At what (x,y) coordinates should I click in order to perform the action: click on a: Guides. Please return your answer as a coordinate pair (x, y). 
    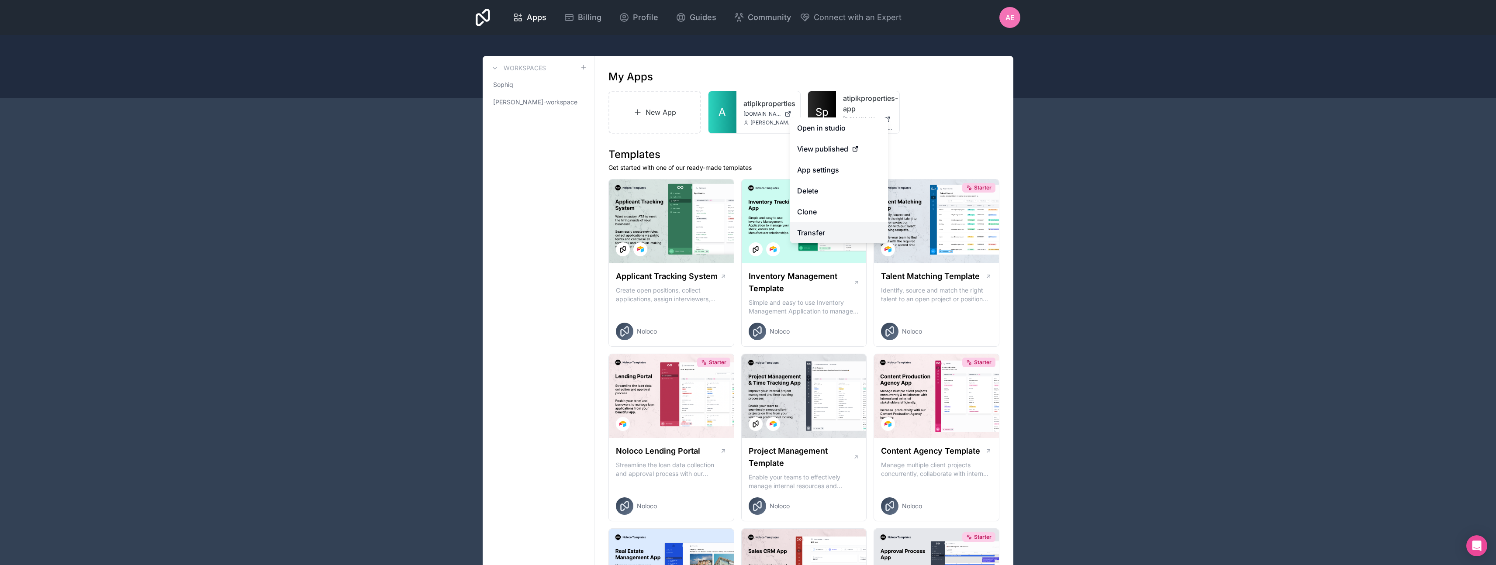
    Looking at the image, I should click on (696, 17).